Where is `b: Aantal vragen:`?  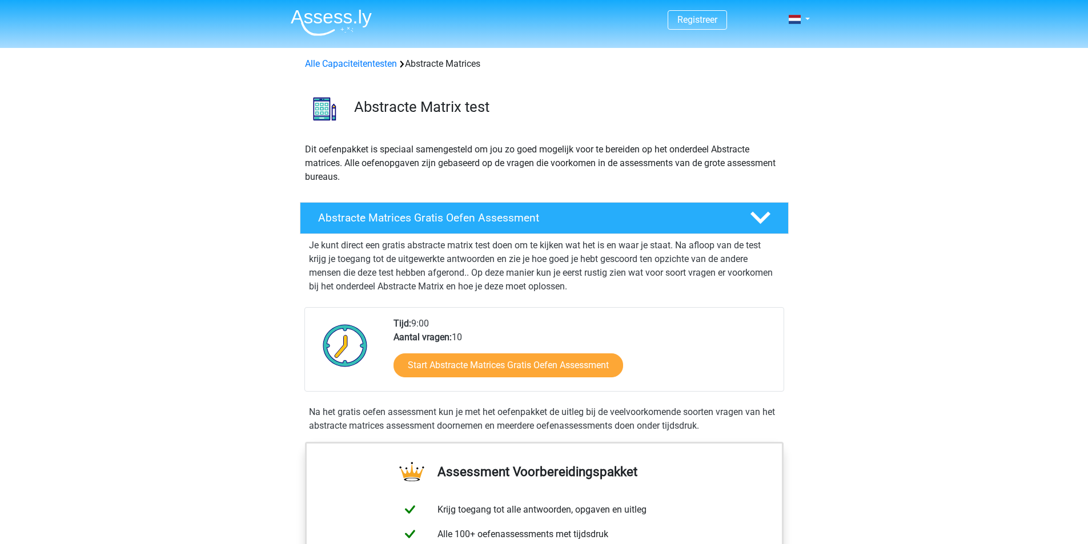 b: Aantal vragen: is located at coordinates (423, 337).